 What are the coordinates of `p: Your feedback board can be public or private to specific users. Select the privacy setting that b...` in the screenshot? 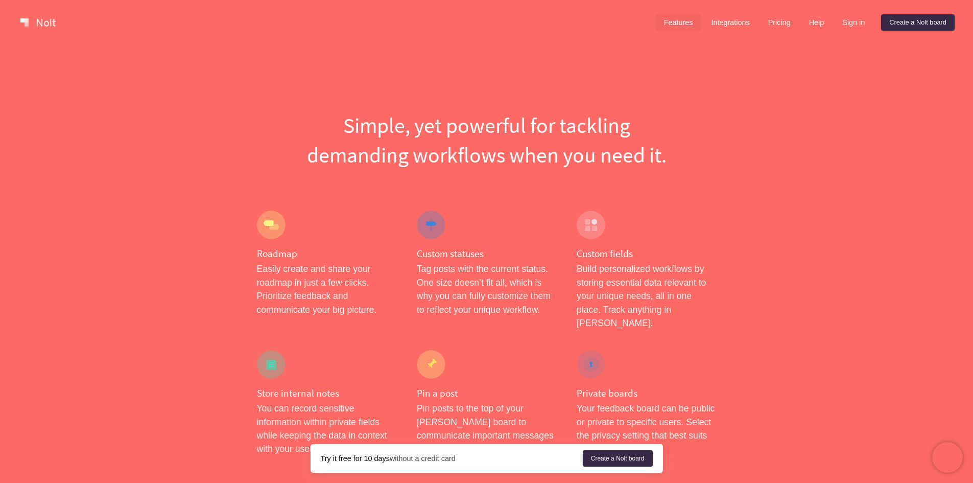 It's located at (646, 429).